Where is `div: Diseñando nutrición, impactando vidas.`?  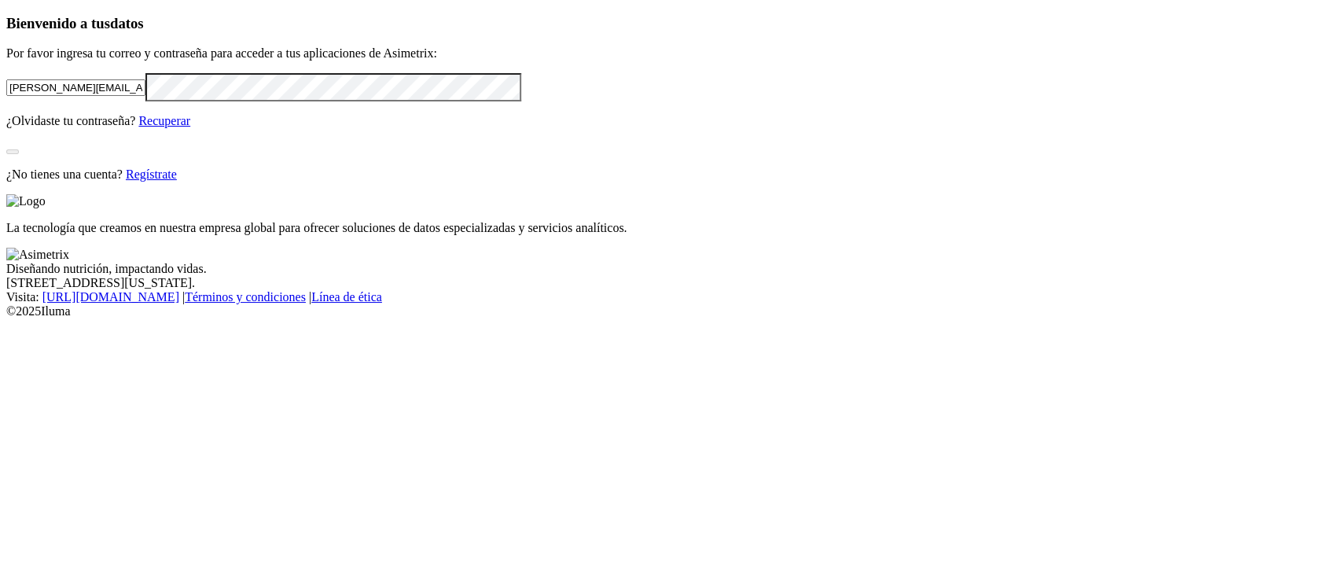
div: Diseñando nutrición, impactando vidas. is located at coordinates (670, 269).